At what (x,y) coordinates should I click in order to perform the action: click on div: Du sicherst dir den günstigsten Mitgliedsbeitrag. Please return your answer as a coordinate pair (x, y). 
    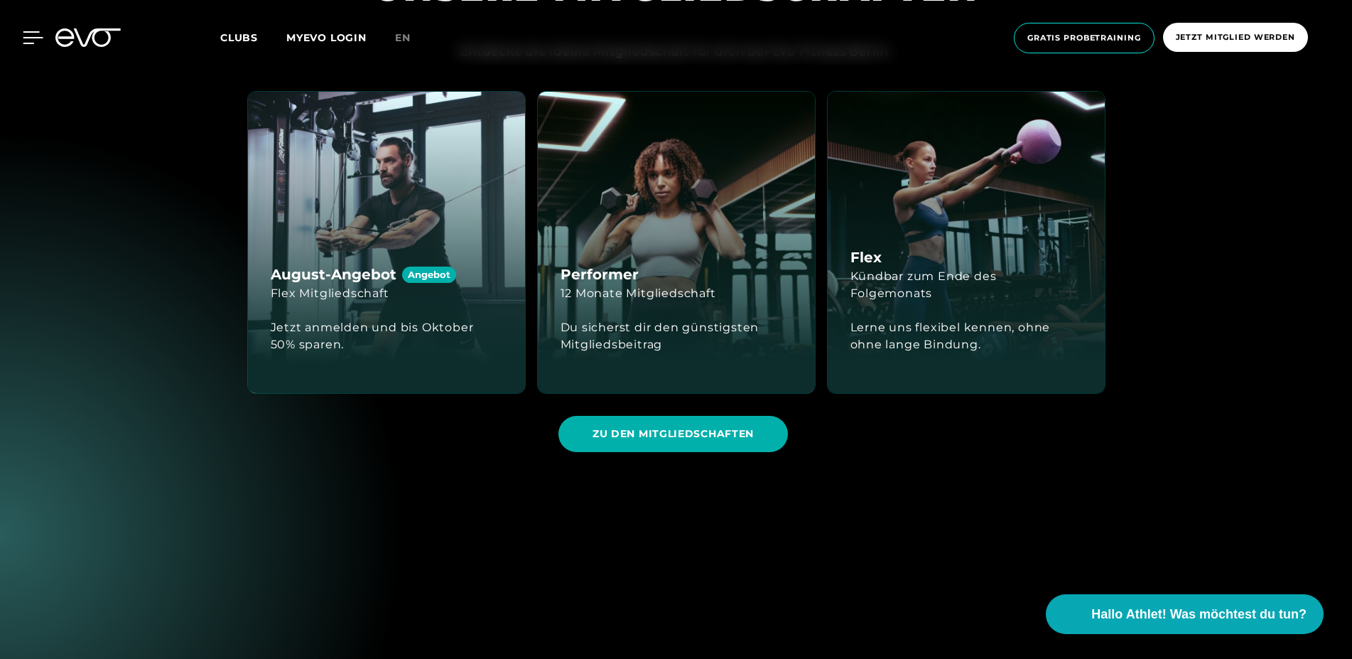
    Looking at the image, I should click on (676, 336).